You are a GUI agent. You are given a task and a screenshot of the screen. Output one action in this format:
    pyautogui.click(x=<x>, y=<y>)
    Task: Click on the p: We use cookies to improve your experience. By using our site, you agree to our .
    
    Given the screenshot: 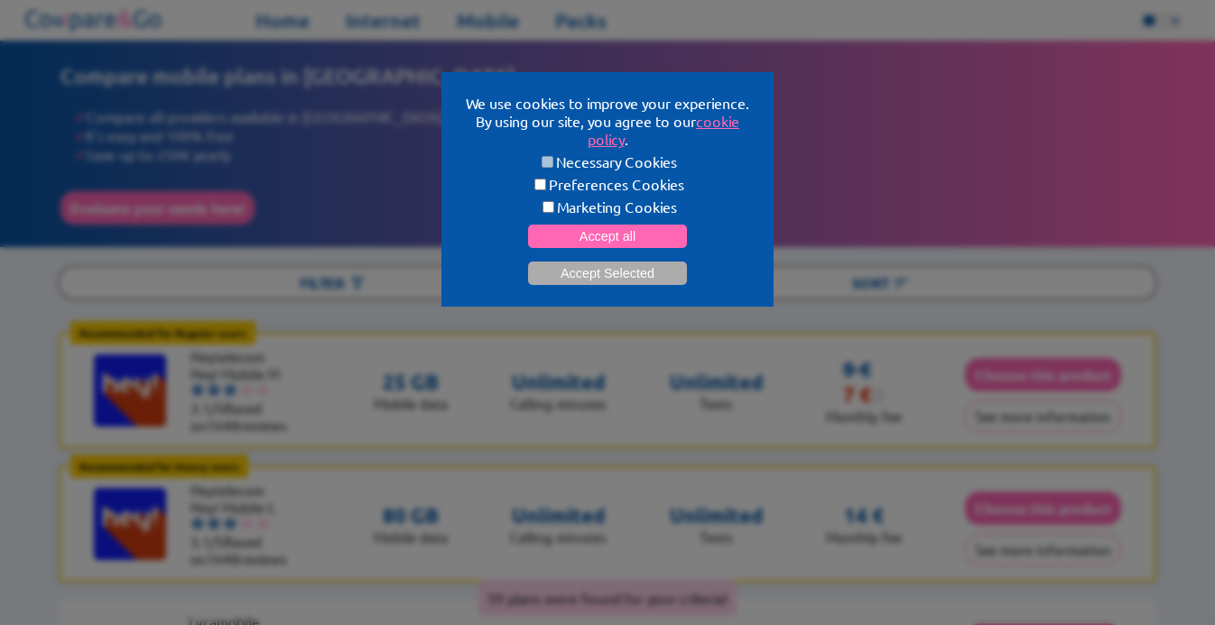 What is the action you would take?
    pyautogui.click(x=607, y=121)
    